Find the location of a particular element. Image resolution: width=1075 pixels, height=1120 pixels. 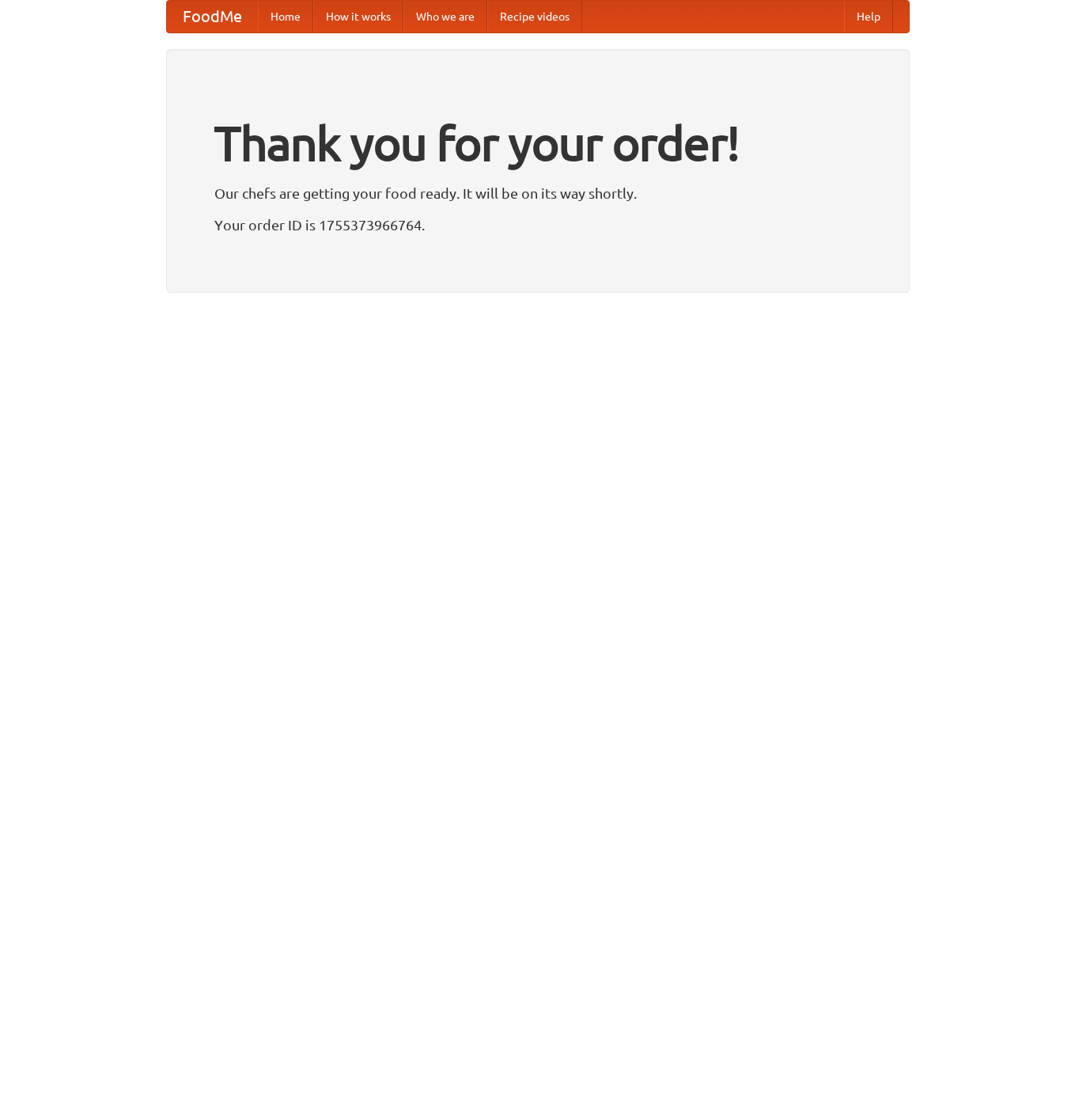

p: Our chefs are getting your food ready. It will be on its way shortly. is located at coordinates (538, 193).